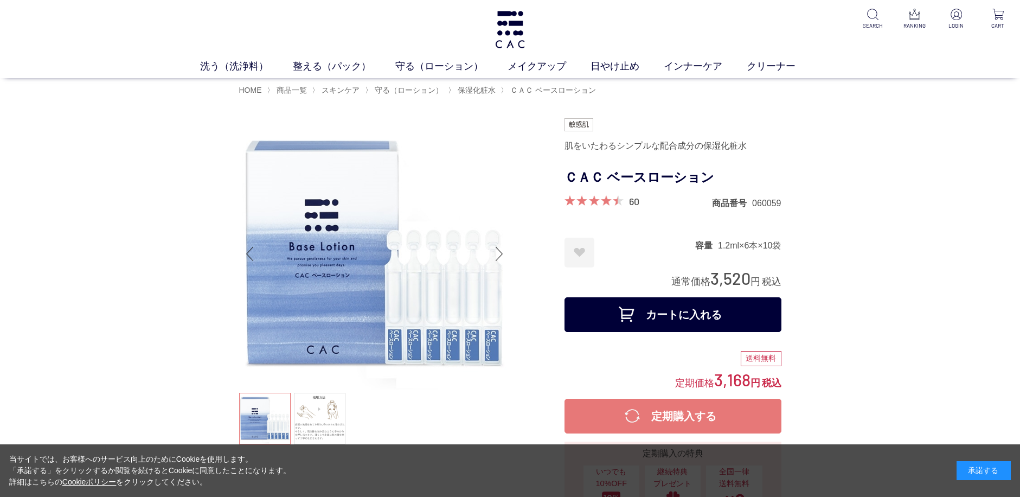 This screenshot has width=1020, height=497. I want to click on img: 敏感肌, so click(579, 125).